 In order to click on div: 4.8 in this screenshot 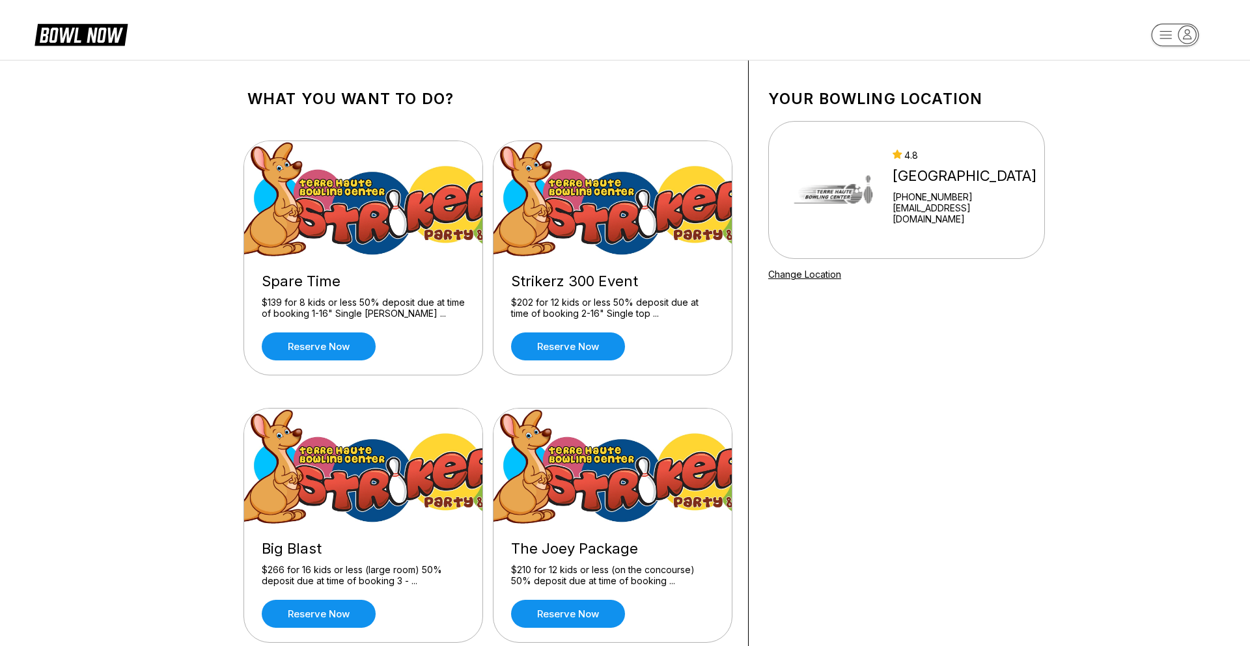, I will do `click(965, 155)`.